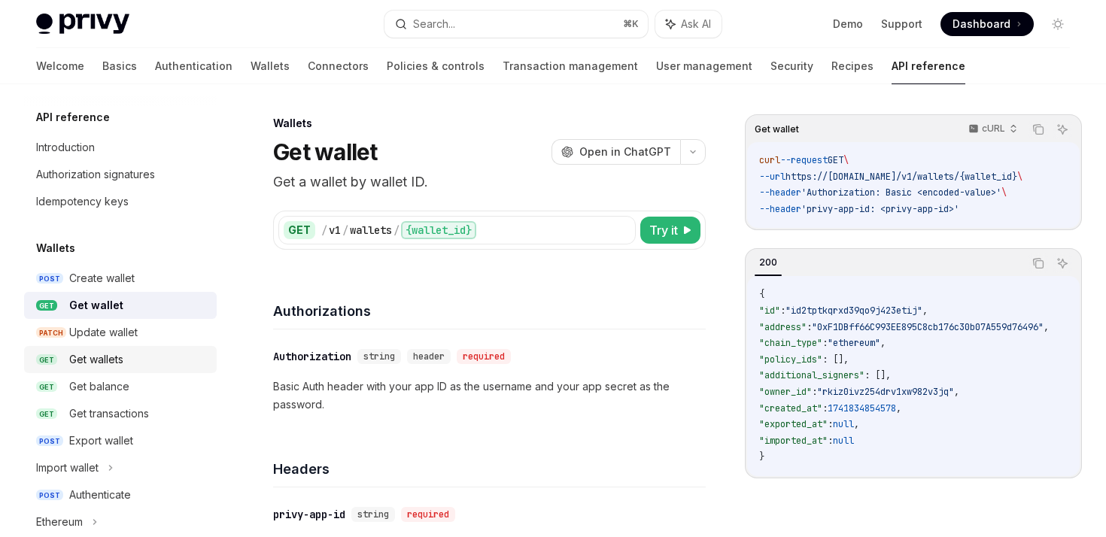  What do you see at coordinates (102, 278) in the screenshot?
I see `div: Create wallet` at bounding box center [102, 278].